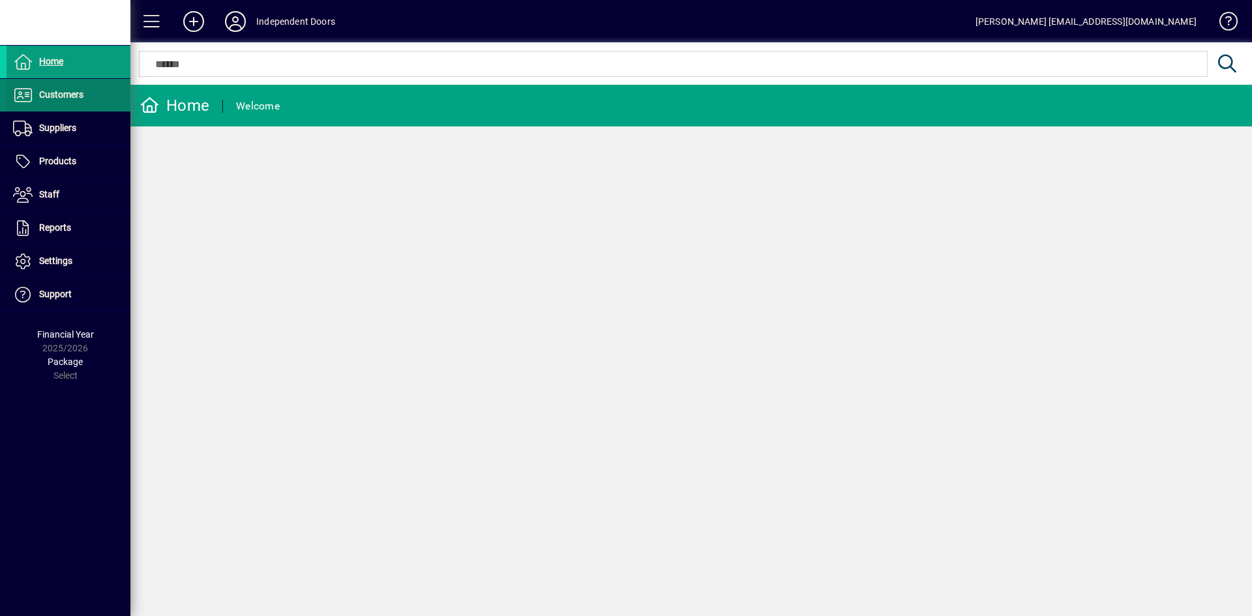 This screenshot has width=1252, height=616. What do you see at coordinates (1223, 23) in the screenshot?
I see `a: Knowledge Base` at bounding box center [1223, 23].